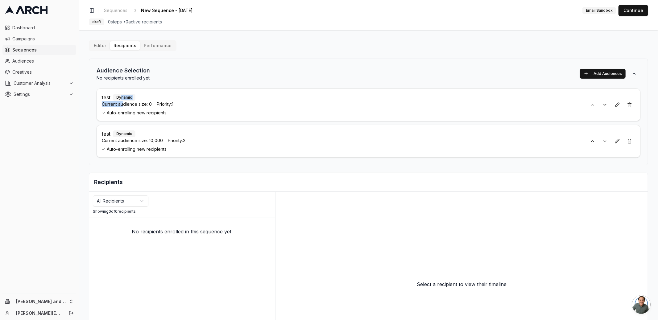  I want to click on span: Creatives, so click(43, 72).